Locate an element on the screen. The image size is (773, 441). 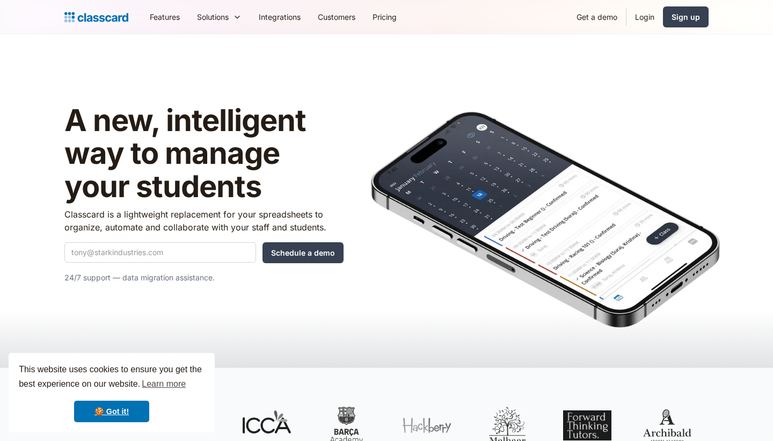
a: Login is located at coordinates (645, 17).